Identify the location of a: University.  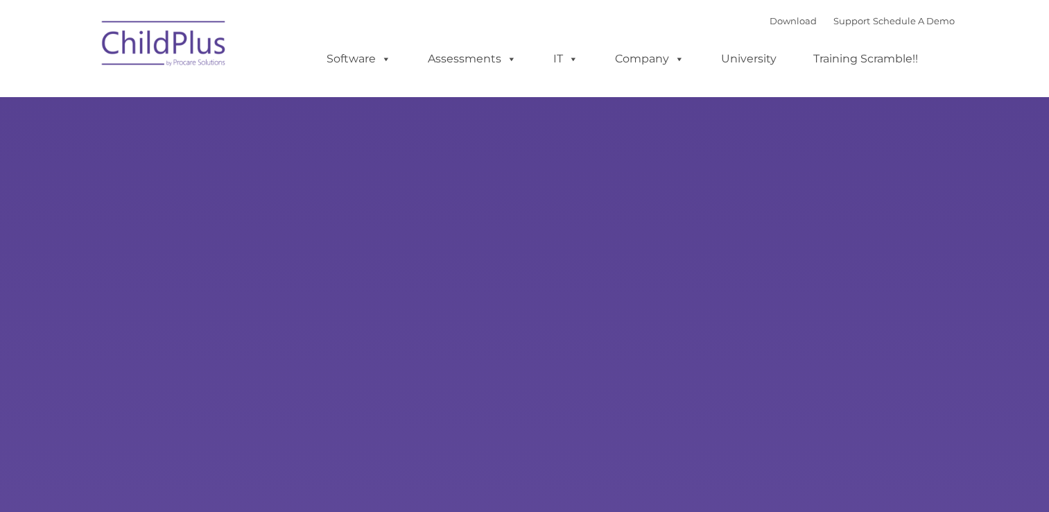
(749, 59).